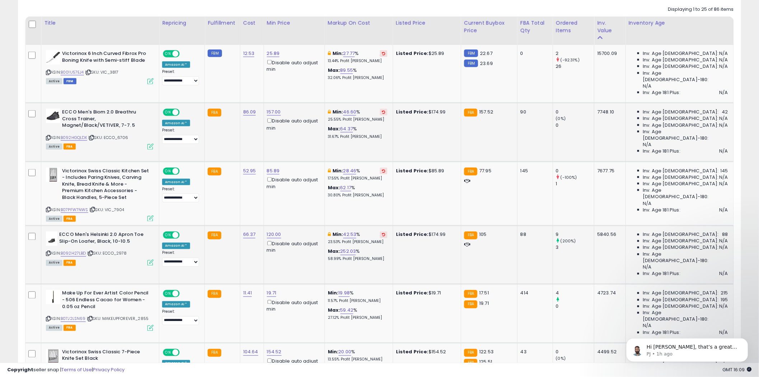 This screenshot has width=759, height=377. What do you see at coordinates (575, 53) in the screenshot?
I see `div: 2` at bounding box center [575, 53].